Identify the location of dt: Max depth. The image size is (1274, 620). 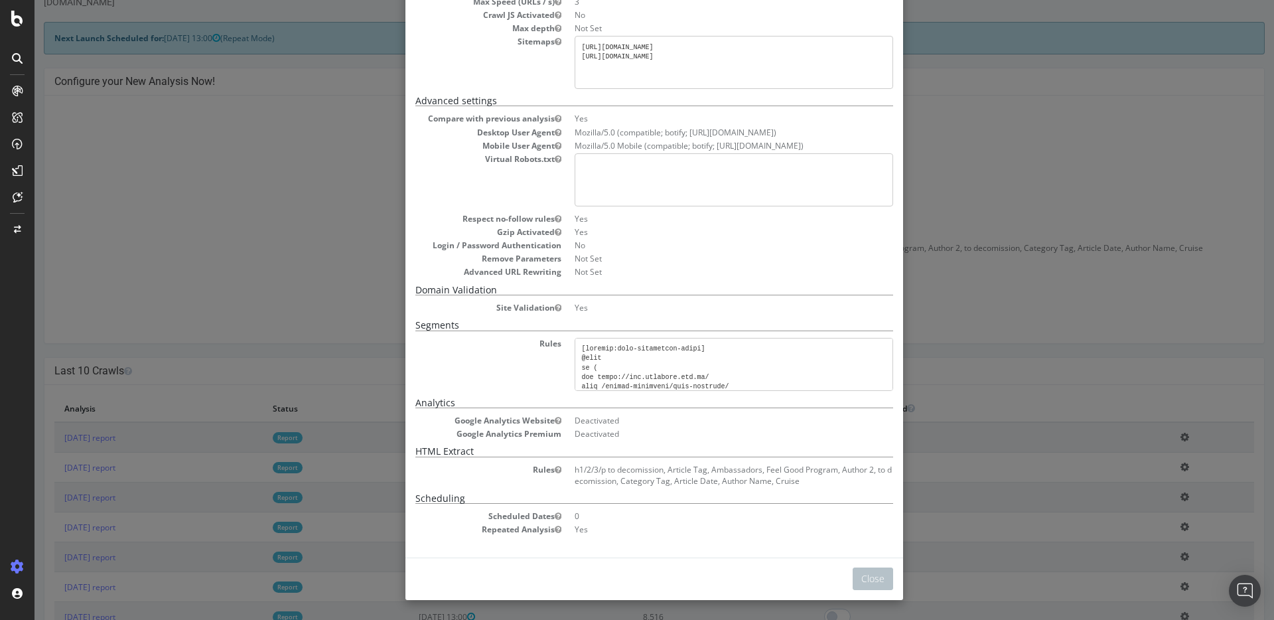
(454, 28).